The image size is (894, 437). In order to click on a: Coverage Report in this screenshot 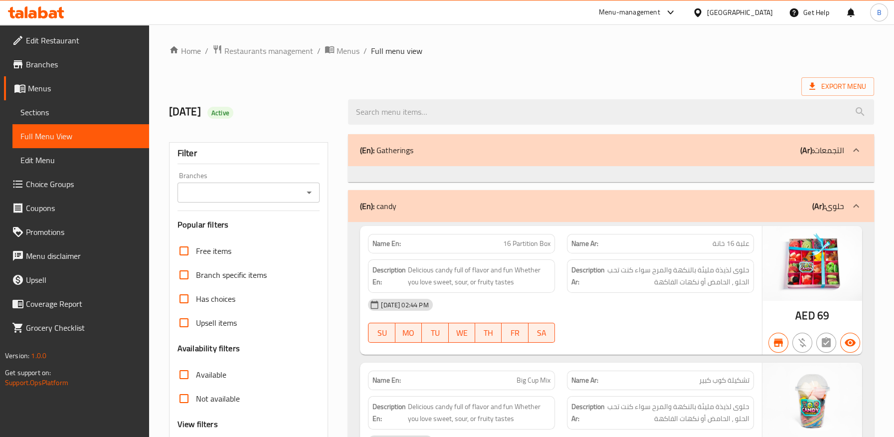, I will do `click(76, 304)`.